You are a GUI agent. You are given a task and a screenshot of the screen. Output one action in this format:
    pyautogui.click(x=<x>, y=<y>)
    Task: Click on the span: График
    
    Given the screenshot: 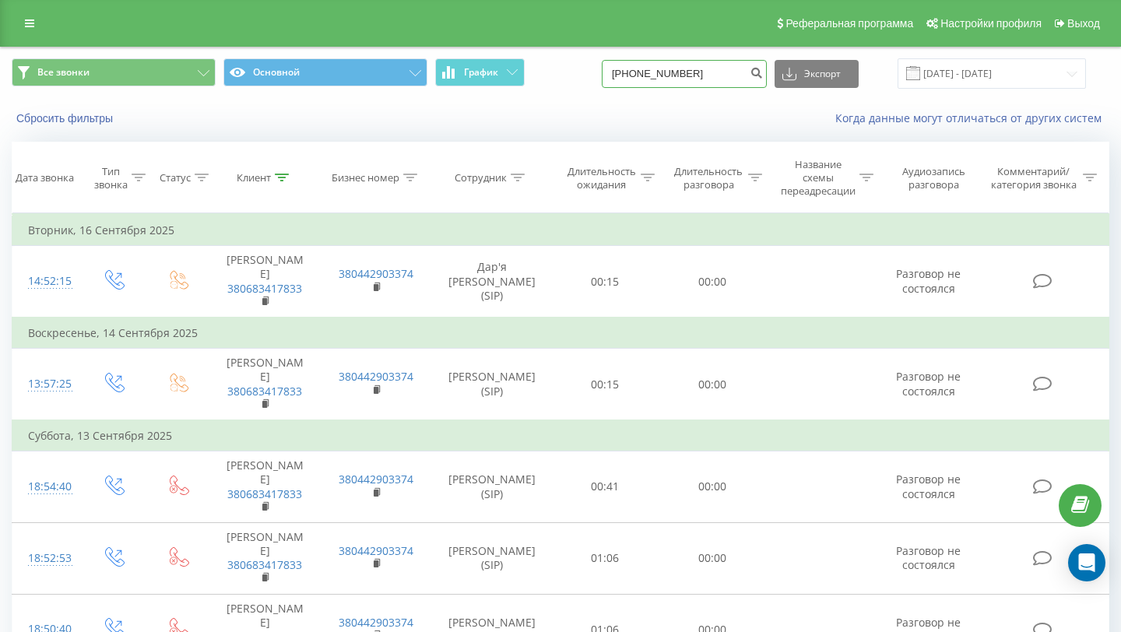 What is the action you would take?
    pyautogui.click(x=481, y=72)
    